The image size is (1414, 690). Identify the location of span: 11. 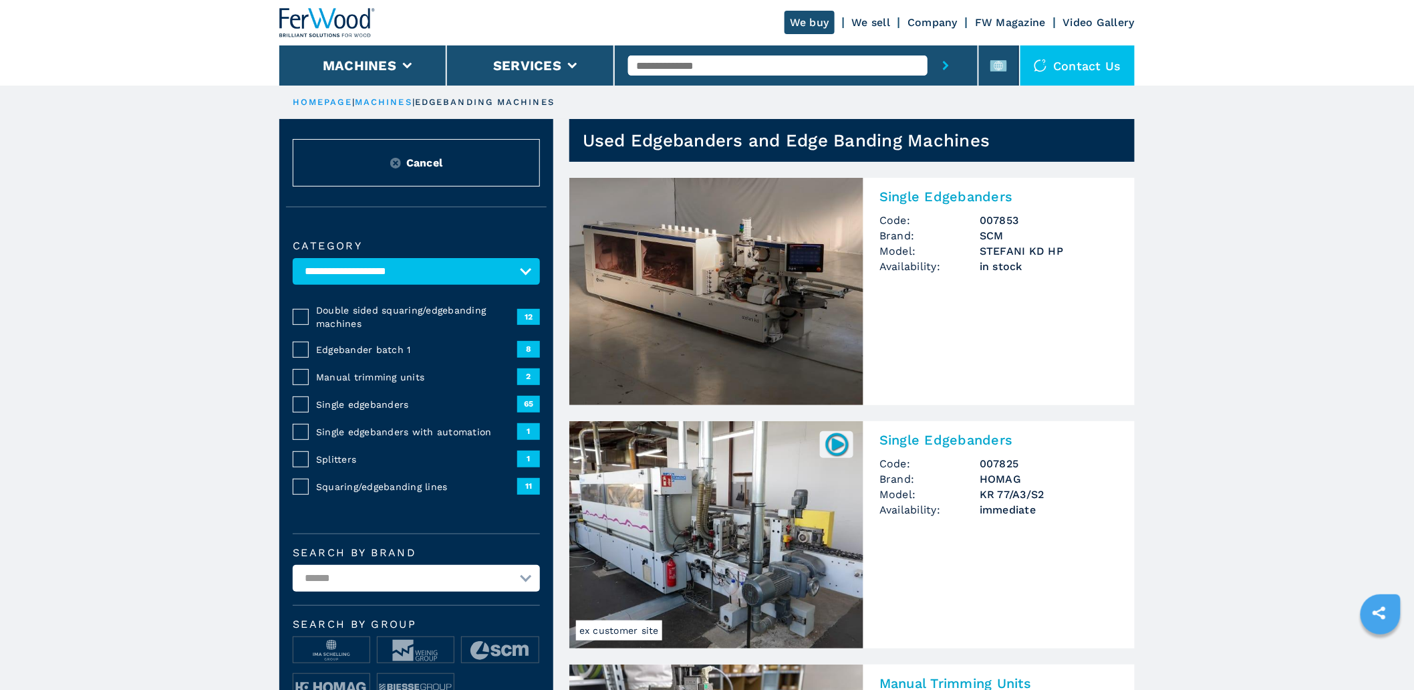
(529, 486).